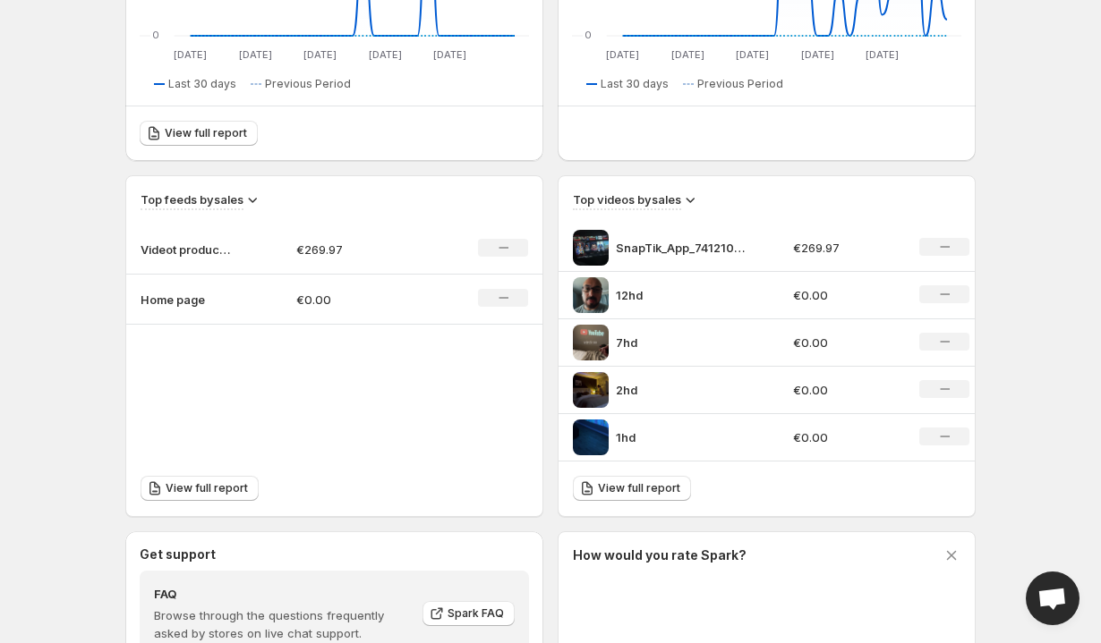  I want to click on p: Browse through the questions frequently asked by stores on live chat support., so click(282, 625).